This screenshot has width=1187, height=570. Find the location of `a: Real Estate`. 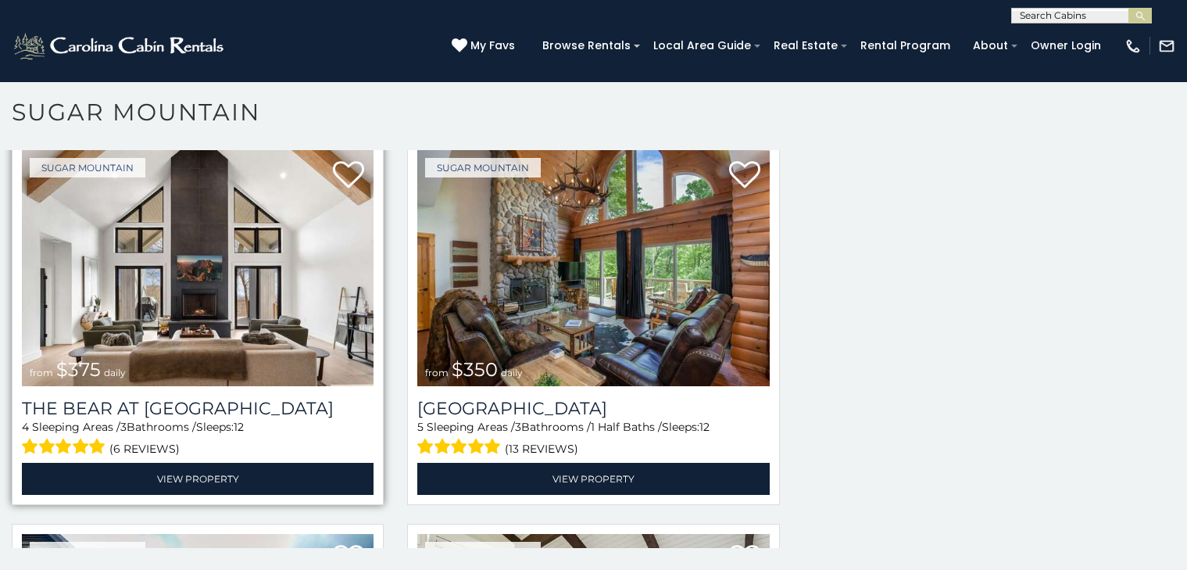

a: Real Estate is located at coordinates (806, 45).